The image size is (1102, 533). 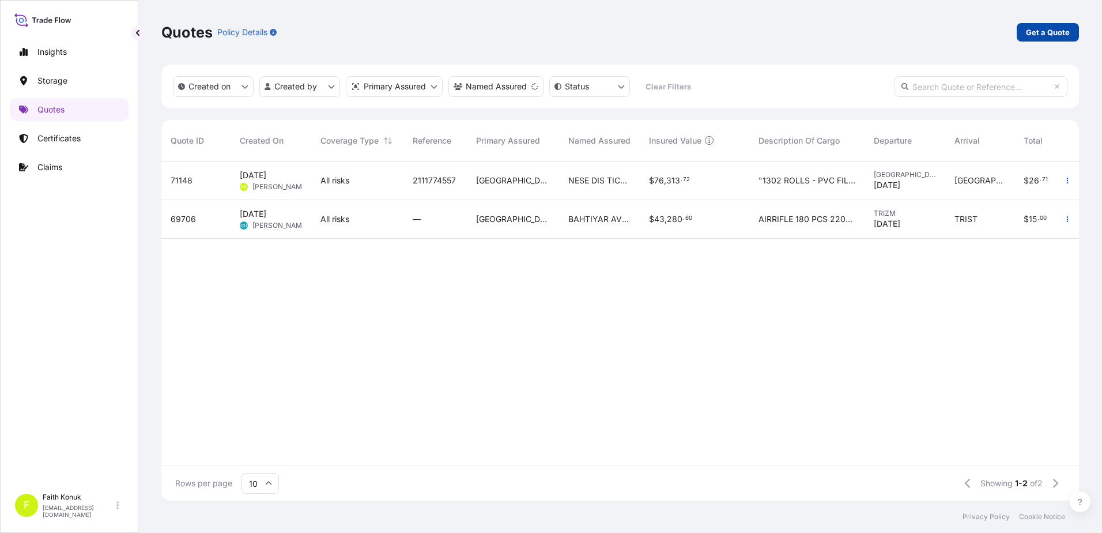 I want to click on span: Arrival, so click(x=967, y=141).